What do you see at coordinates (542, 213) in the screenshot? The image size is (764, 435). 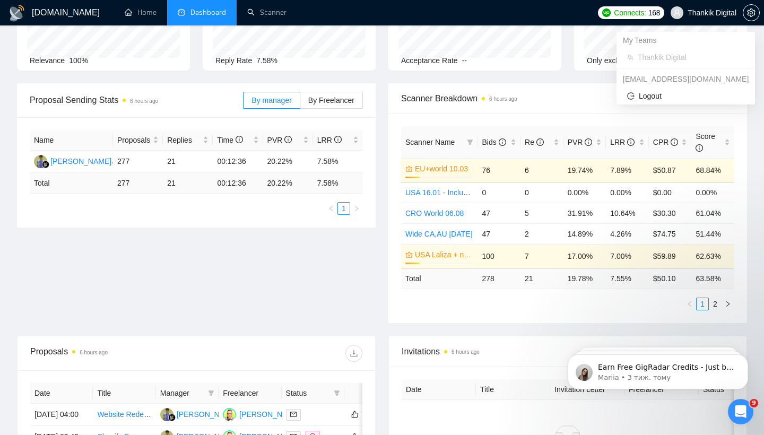 I see `td: 5` at bounding box center [542, 213].